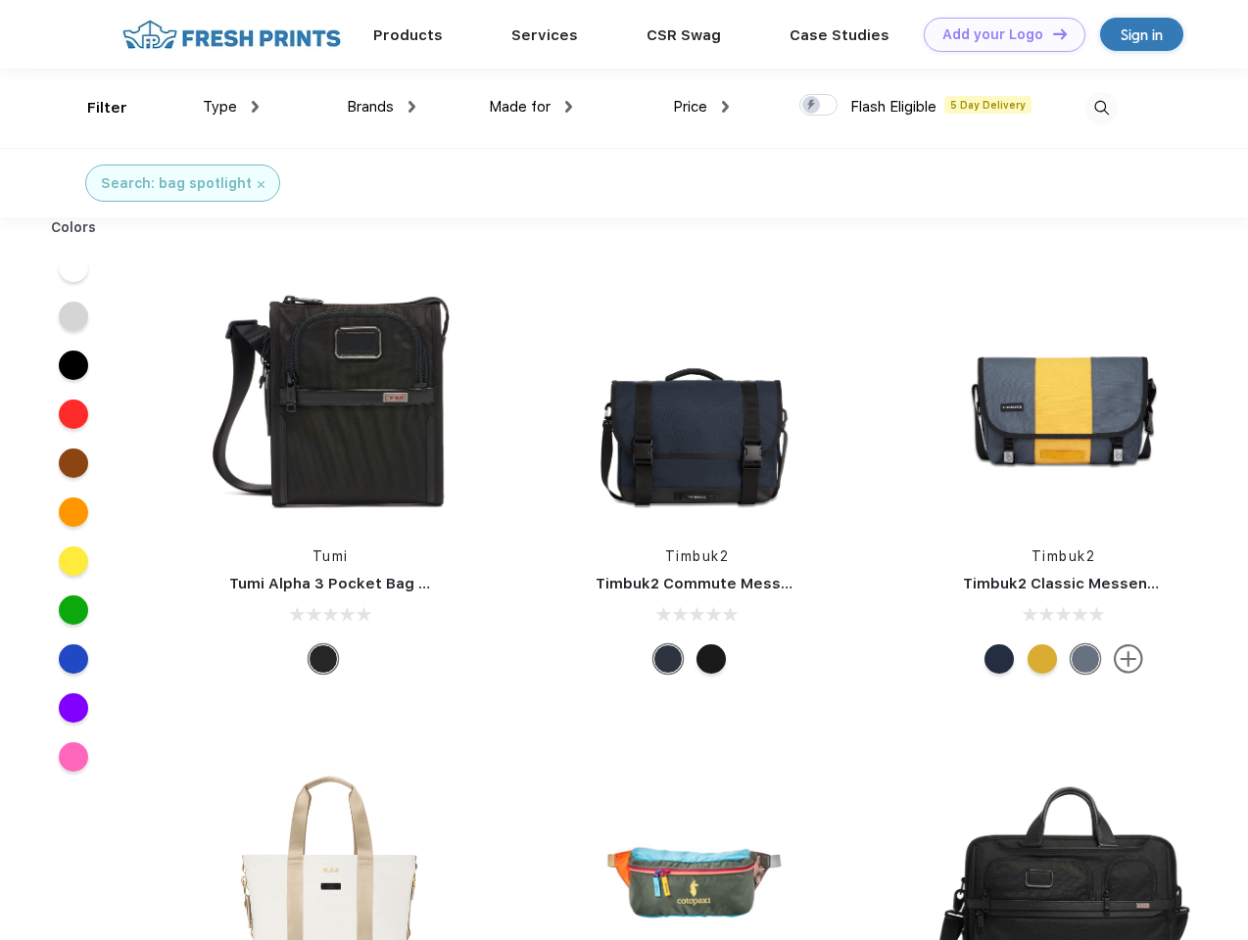 This screenshot has height=940, width=1248. What do you see at coordinates (330, 556) in the screenshot?
I see `a: Tumi` at bounding box center [330, 556].